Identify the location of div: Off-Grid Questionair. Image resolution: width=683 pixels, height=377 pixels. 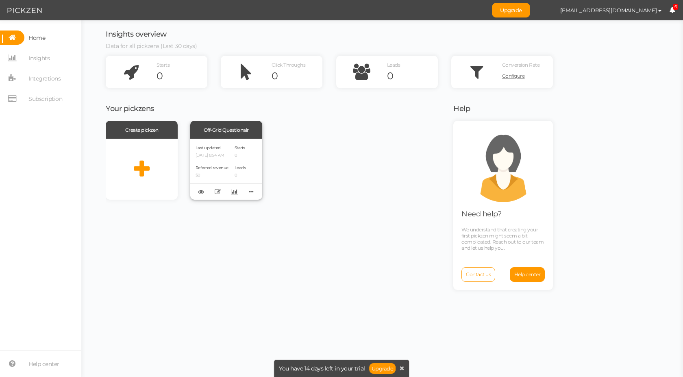
(226, 130).